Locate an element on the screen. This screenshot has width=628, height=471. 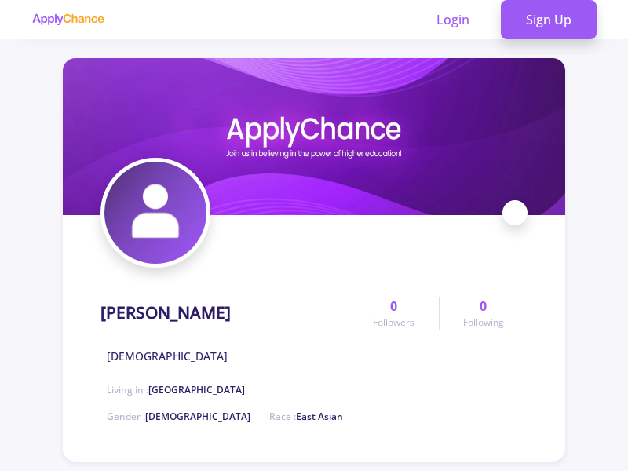
span: Followers is located at coordinates (393, 322).